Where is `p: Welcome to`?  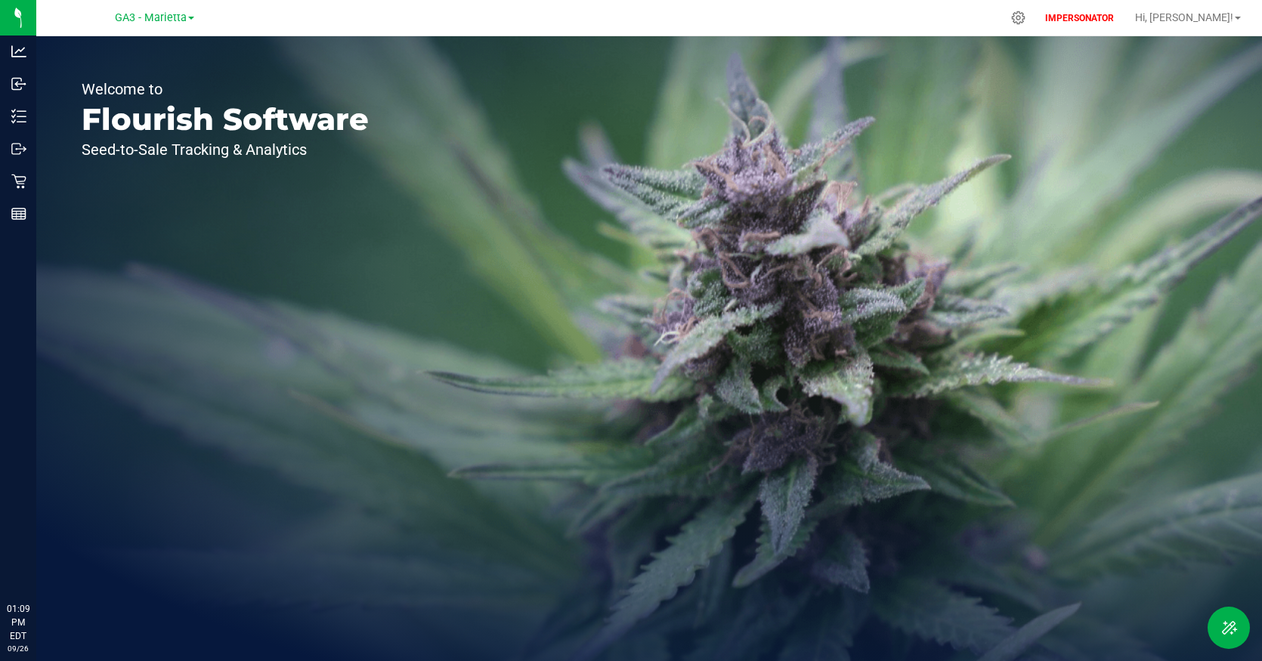
p: Welcome to is located at coordinates (225, 89).